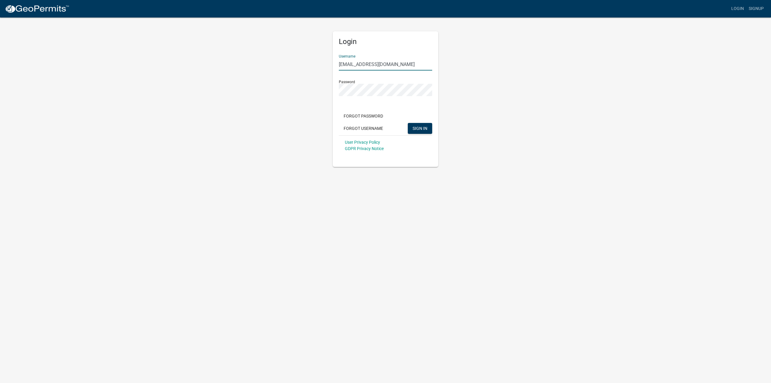  What do you see at coordinates (363, 116) in the screenshot?
I see `button: Forgot Password` at bounding box center [363, 116].